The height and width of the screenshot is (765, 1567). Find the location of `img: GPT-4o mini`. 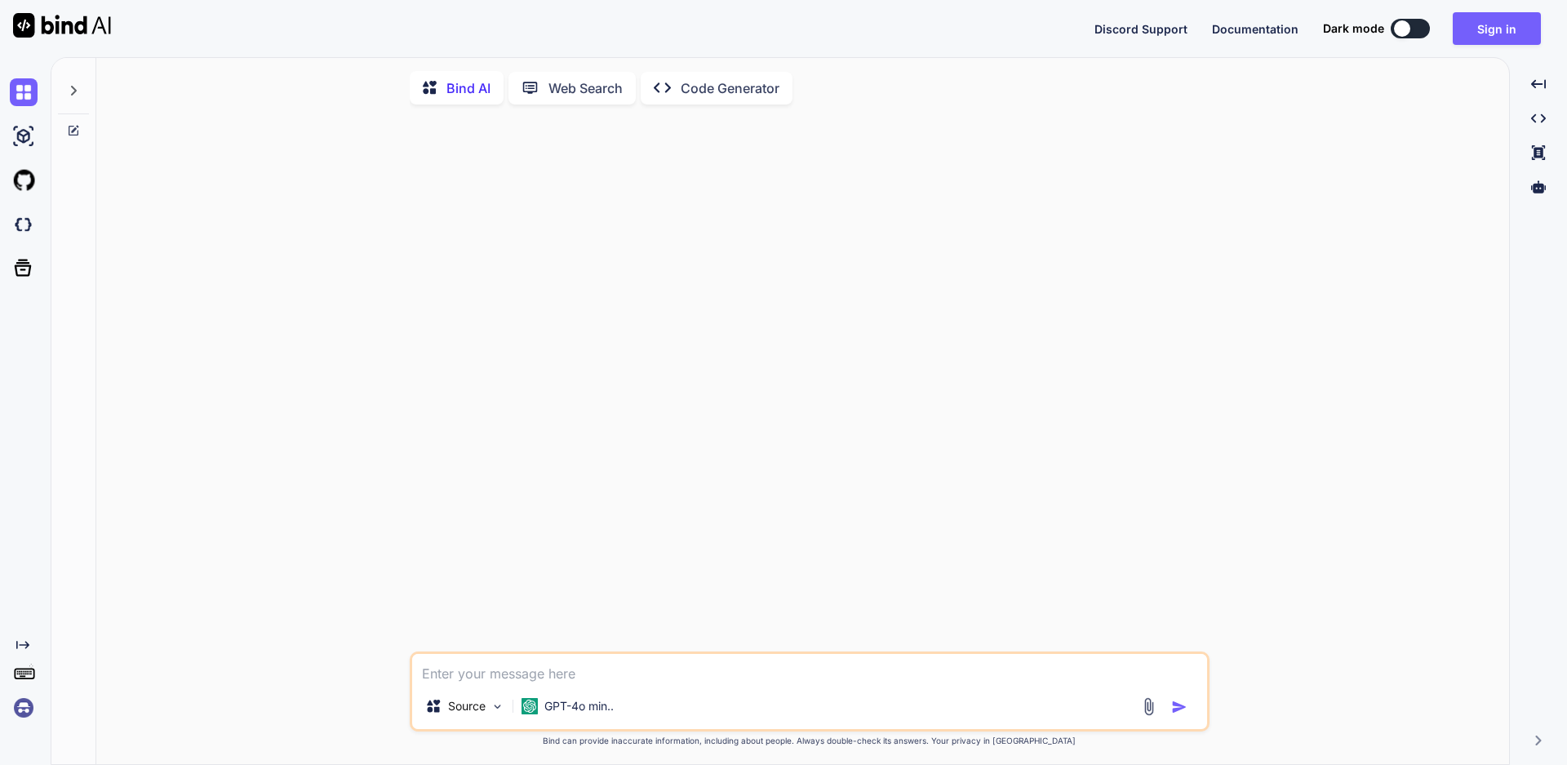

img: GPT-4o mini is located at coordinates (530, 706).